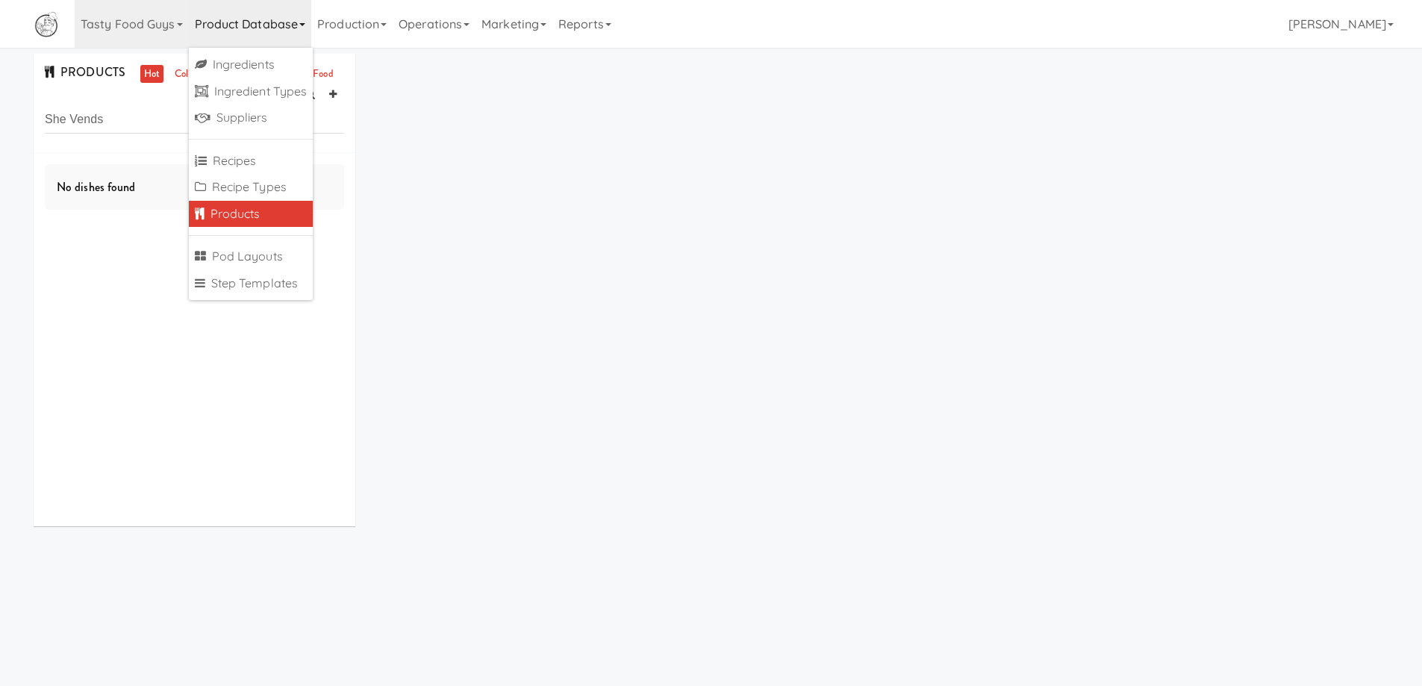 The width and height of the screenshot is (1422, 686). Describe the element at coordinates (184, 74) in the screenshot. I see `a: Cold` at that location.